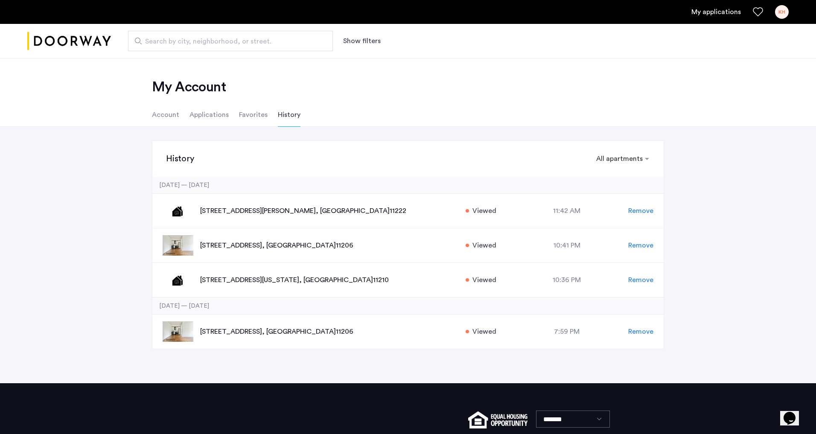 This screenshot has height=434, width=816. What do you see at coordinates (758, 12) in the screenshot?
I see `a: Favorites` at bounding box center [758, 12].